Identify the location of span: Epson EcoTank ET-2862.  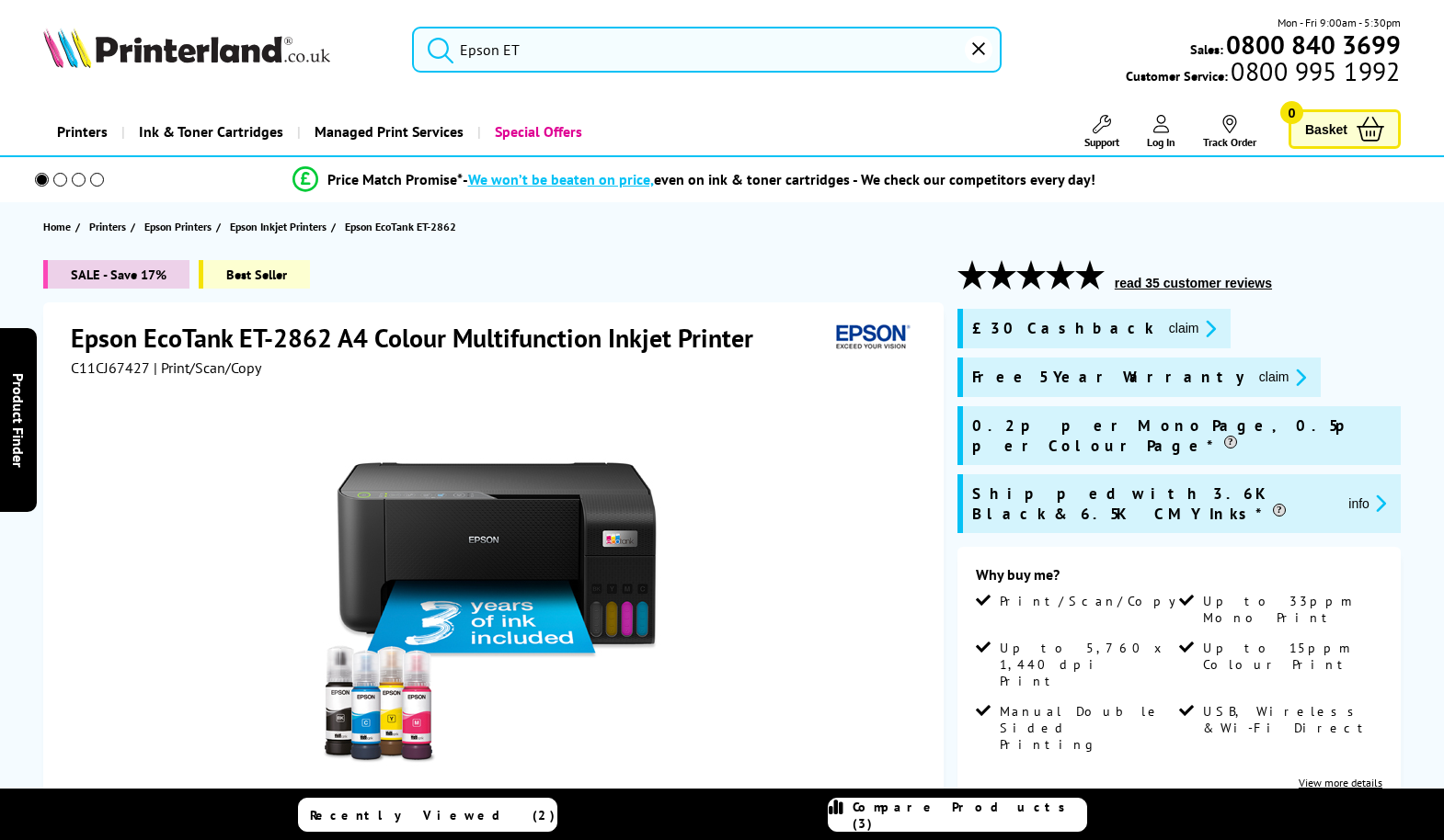
(400, 226).